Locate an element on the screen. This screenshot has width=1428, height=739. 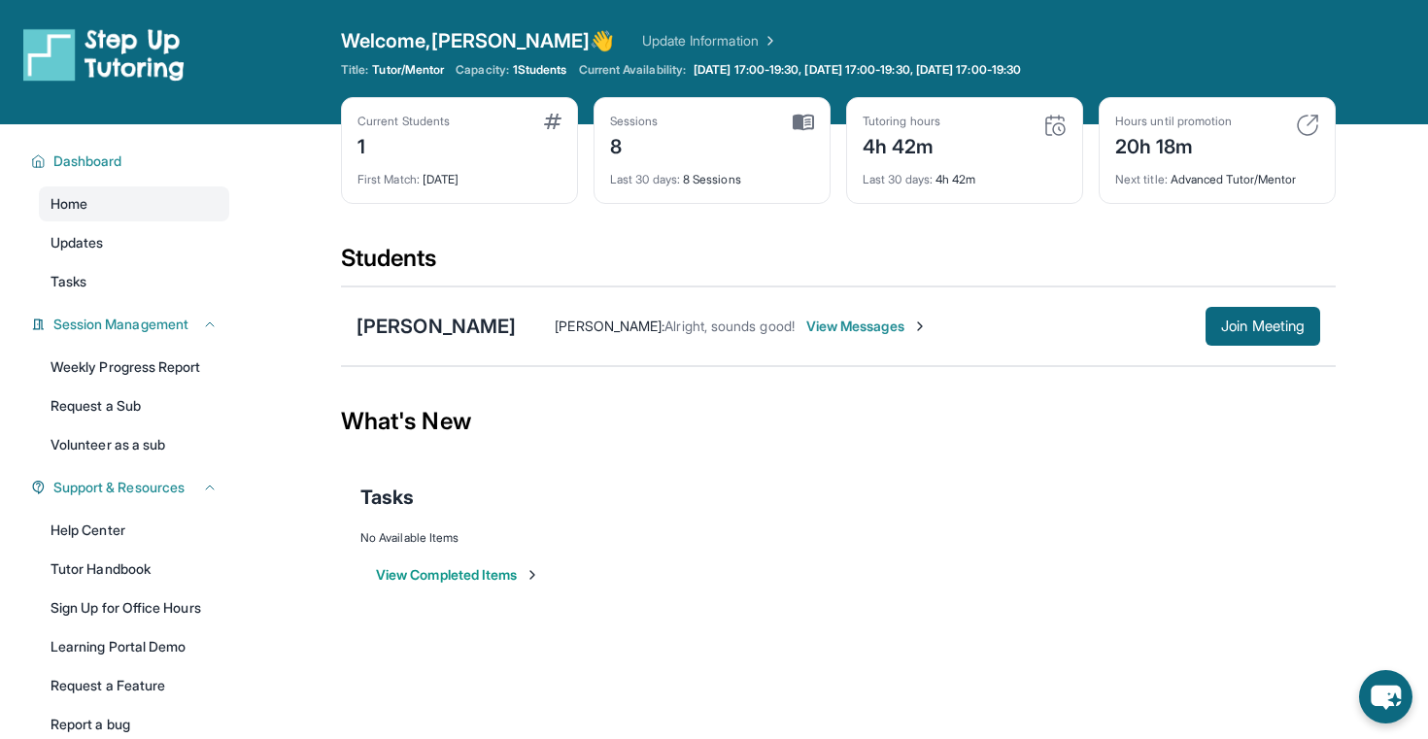
div: What's New is located at coordinates (838, 421).